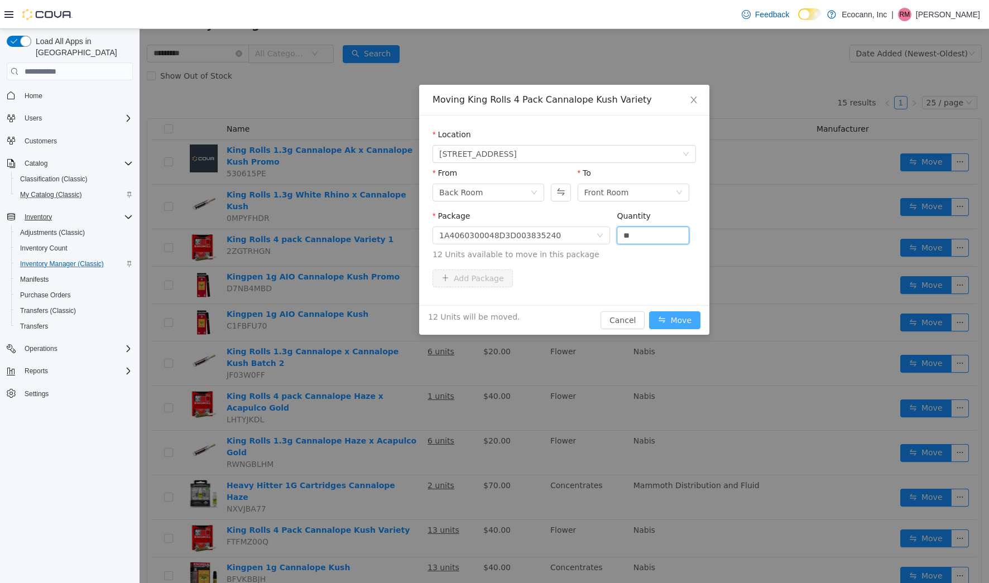  Describe the element at coordinates (554, 71) in the screenshot. I see `button: Close` at that location.